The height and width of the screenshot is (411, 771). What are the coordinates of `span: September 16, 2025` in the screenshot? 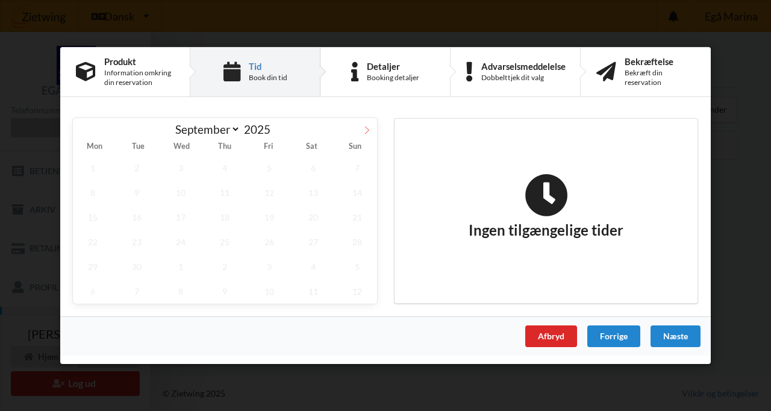 It's located at (137, 217).